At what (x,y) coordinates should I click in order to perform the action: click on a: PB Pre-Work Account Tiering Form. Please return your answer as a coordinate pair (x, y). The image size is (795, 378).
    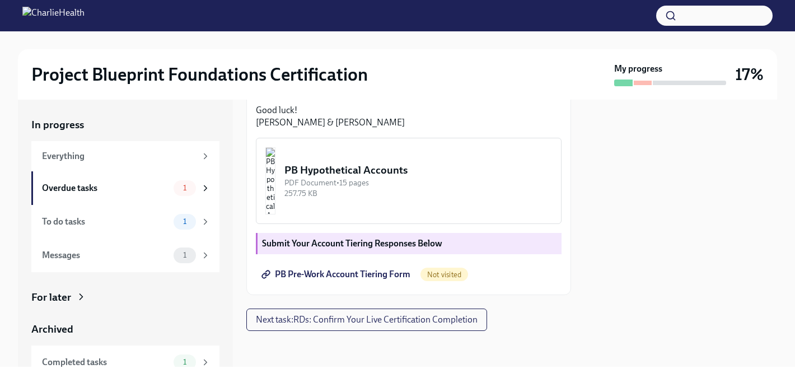
    Looking at the image, I should click on (337, 274).